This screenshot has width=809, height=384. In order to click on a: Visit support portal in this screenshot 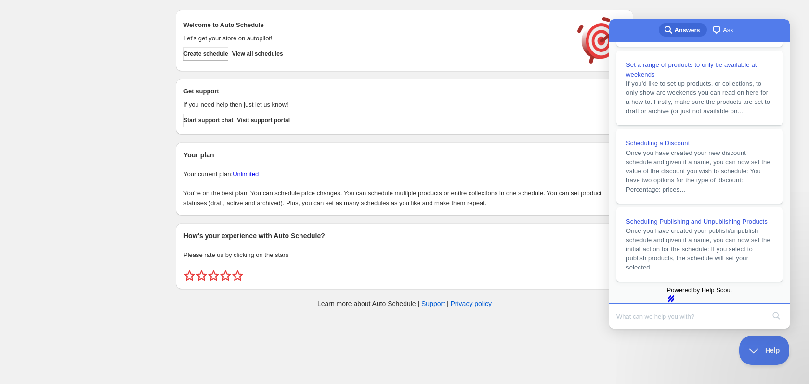, I will do `click(263, 120)`.